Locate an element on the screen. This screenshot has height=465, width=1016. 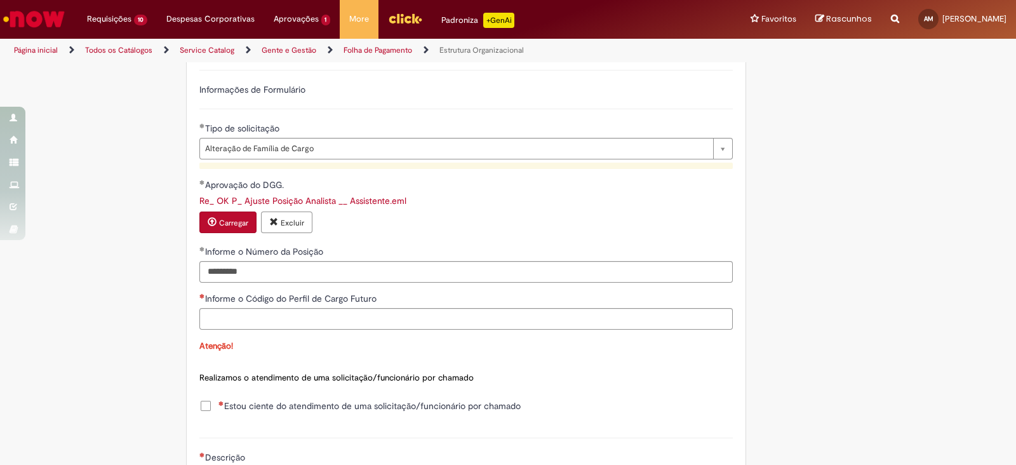
button: Excluir anexo Re_ OK P_ Ajuste Posição Analista __ Assistente.eml is located at coordinates (286, 222).